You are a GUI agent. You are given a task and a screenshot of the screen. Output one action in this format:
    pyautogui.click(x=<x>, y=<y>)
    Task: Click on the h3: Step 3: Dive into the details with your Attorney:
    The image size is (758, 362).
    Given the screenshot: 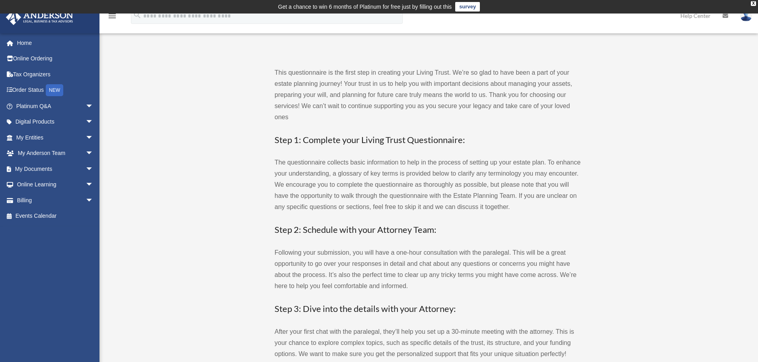 What is the action you would take?
    pyautogui.click(x=428, y=309)
    